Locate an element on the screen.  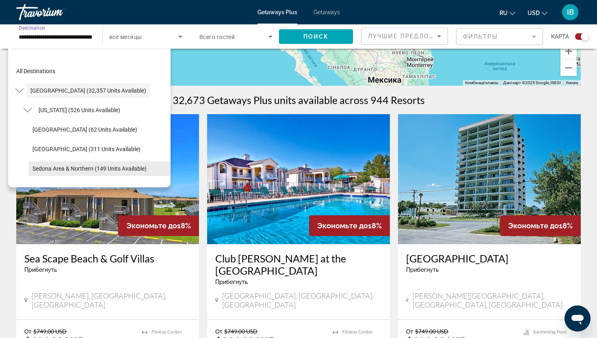
button: Зменшити is located at coordinates (569, 68).